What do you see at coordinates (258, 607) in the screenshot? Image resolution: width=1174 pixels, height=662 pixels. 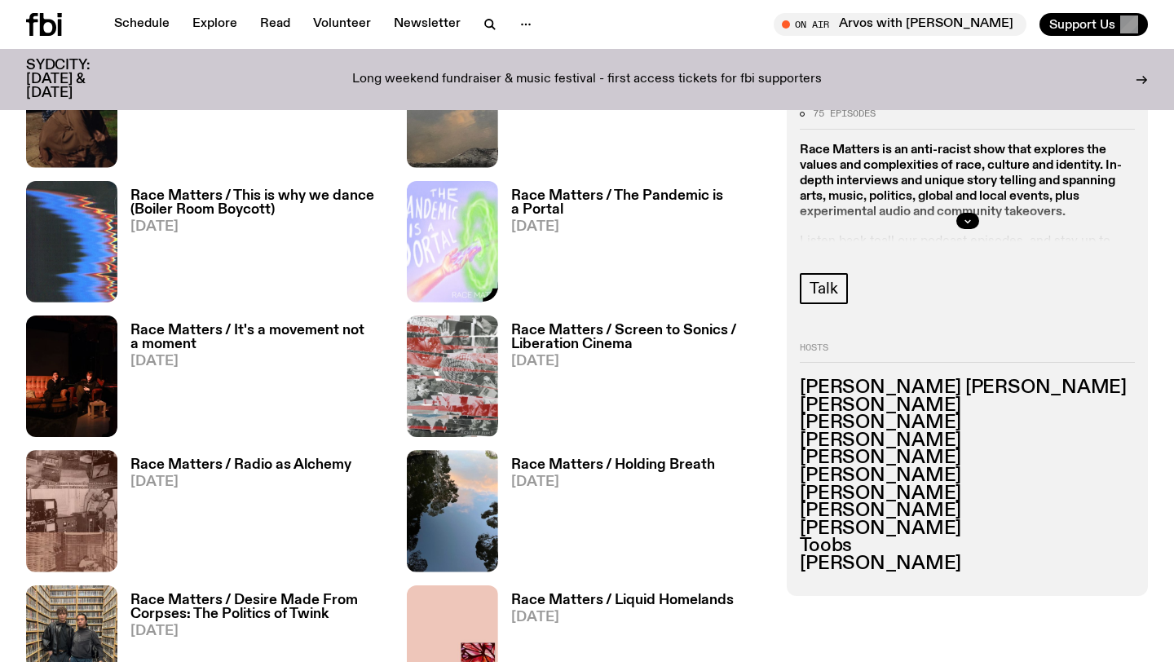 I see `h3: Race Matters / Desire Made From Corpses: The Politics of Twink` at bounding box center [258, 607].